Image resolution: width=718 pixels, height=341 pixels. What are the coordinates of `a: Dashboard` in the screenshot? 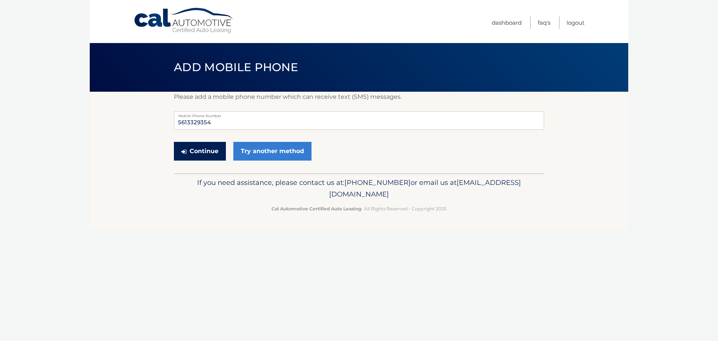 It's located at (506, 22).